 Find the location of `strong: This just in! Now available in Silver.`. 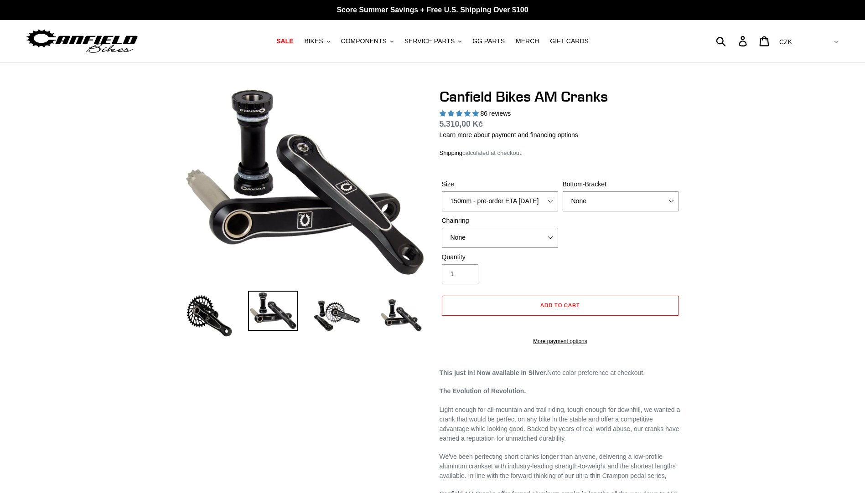

strong: This just in! Now available in Silver. is located at coordinates (493, 373).